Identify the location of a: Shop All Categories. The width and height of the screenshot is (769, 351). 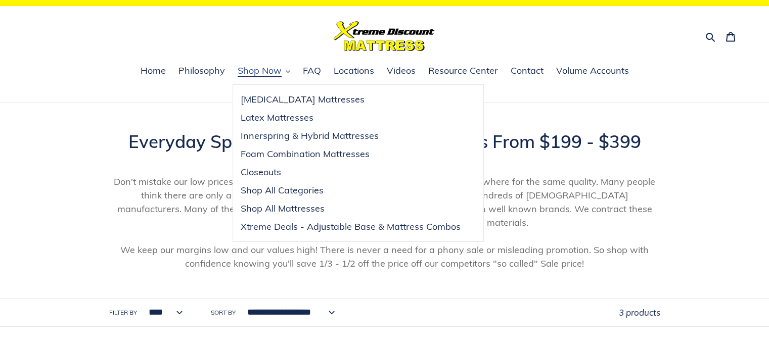
(350, 190).